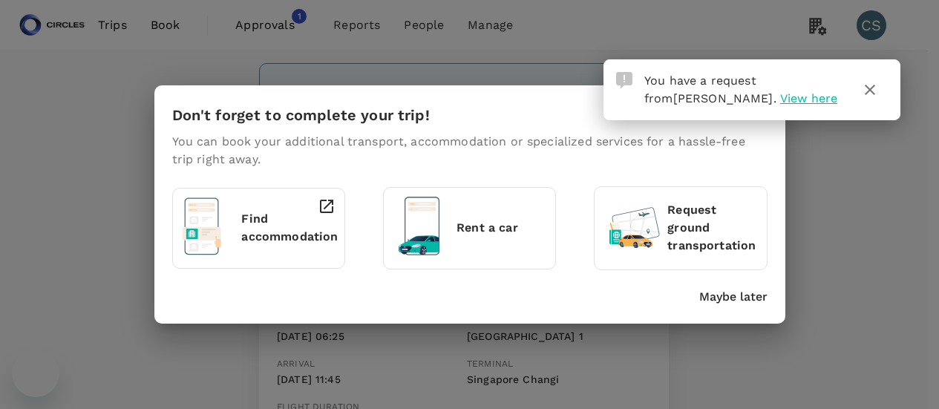 Image resolution: width=939 pixels, height=409 pixels. What do you see at coordinates (734, 297) in the screenshot?
I see `p: Maybe later` at bounding box center [734, 297].